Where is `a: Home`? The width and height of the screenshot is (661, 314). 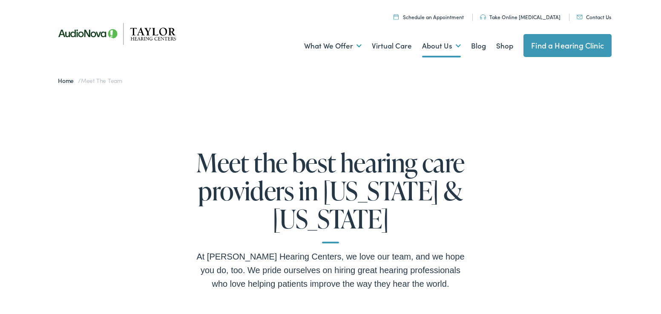 a: Home is located at coordinates (68, 81).